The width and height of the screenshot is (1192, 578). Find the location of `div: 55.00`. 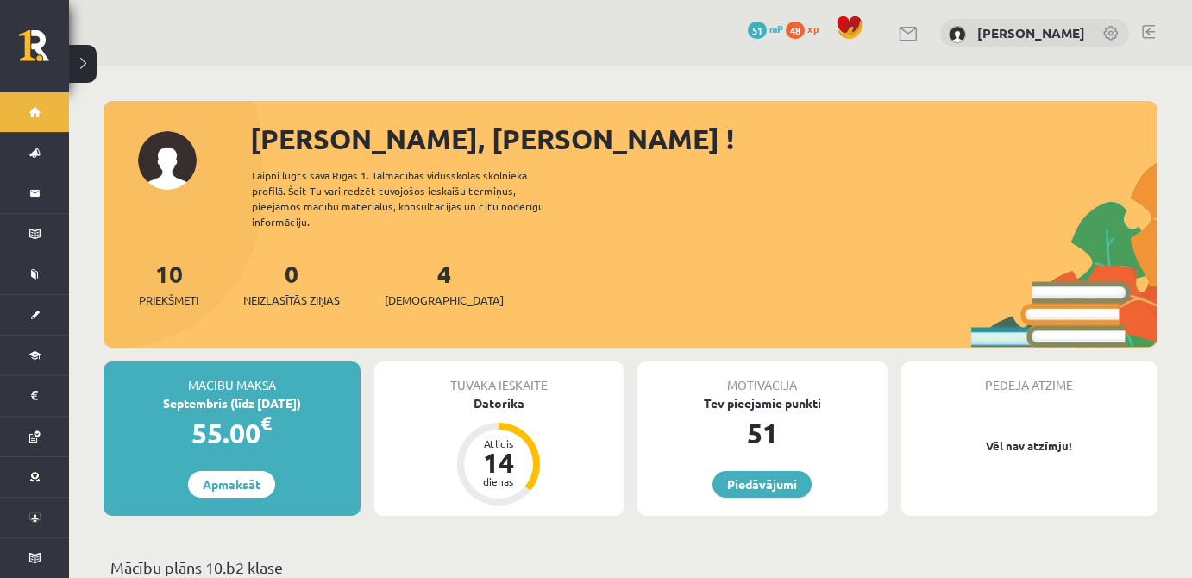

div: 55.00 is located at coordinates (232, 433).